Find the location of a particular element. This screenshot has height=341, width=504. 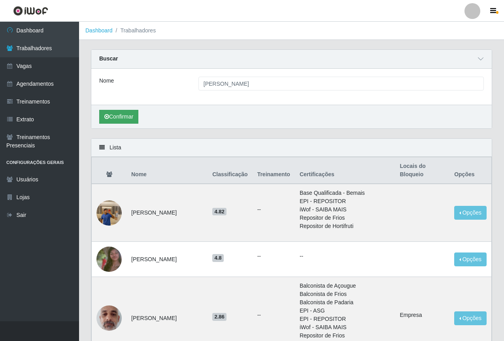

img: 1722956017371.jpeg is located at coordinates (109, 213).